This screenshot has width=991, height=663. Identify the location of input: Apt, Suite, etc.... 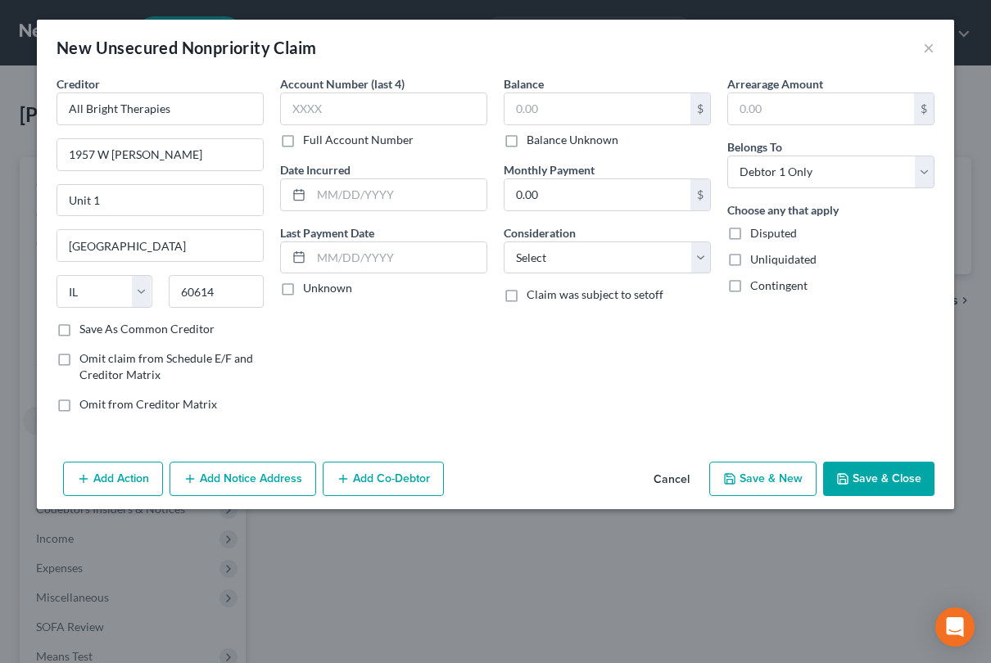
(160, 201).